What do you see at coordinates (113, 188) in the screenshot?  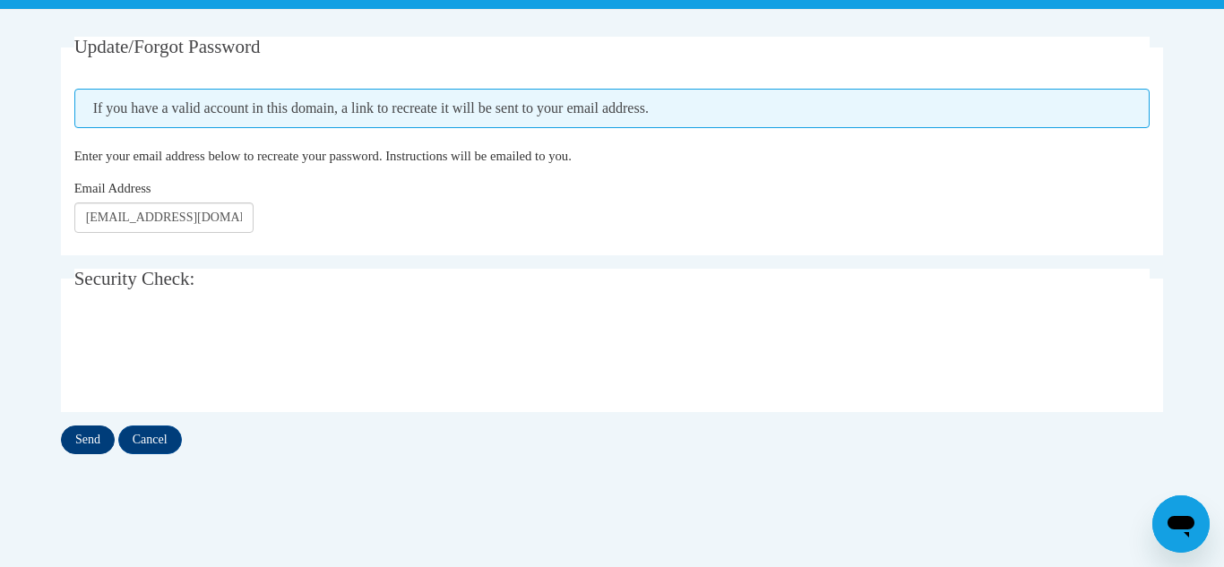 I see `span: Email Address` at bounding box center [113, 188].